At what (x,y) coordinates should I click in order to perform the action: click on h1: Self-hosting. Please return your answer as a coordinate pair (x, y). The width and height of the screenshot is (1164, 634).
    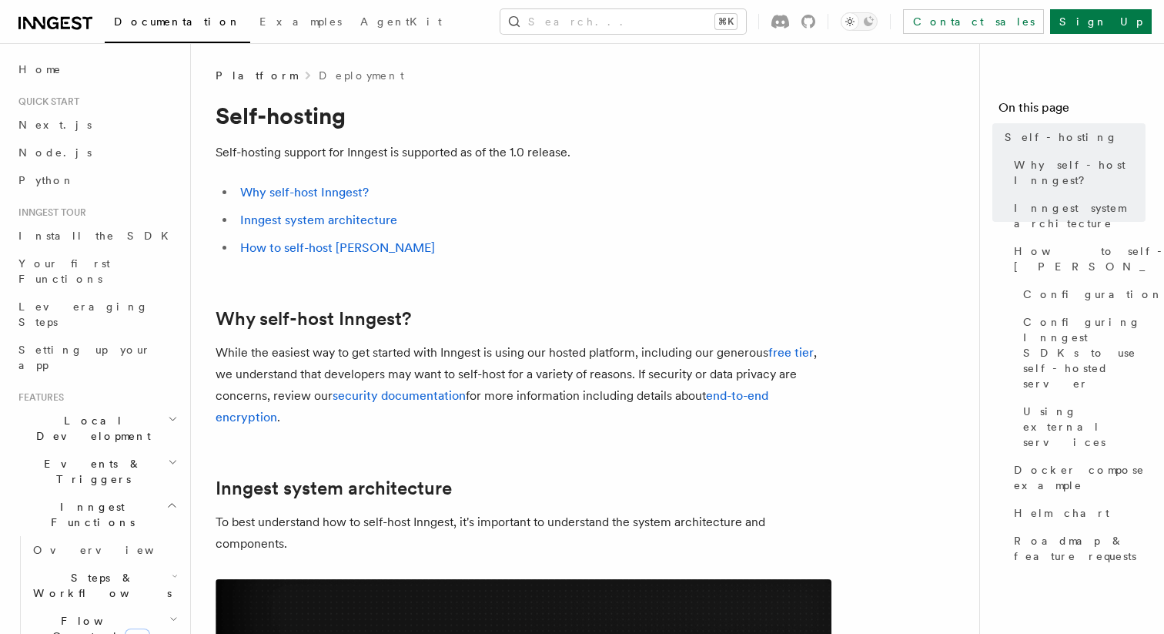
    Looking at the image, I should click on (524, 116).